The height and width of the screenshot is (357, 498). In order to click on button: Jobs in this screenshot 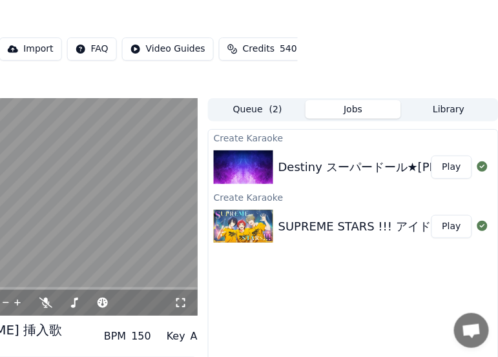, I will do `click(354, 109)`.